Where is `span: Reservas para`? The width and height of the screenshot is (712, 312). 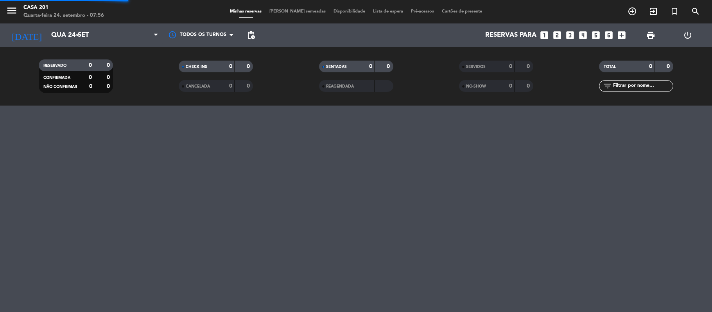 span: Reservas para is located at coordinates (511, 35).